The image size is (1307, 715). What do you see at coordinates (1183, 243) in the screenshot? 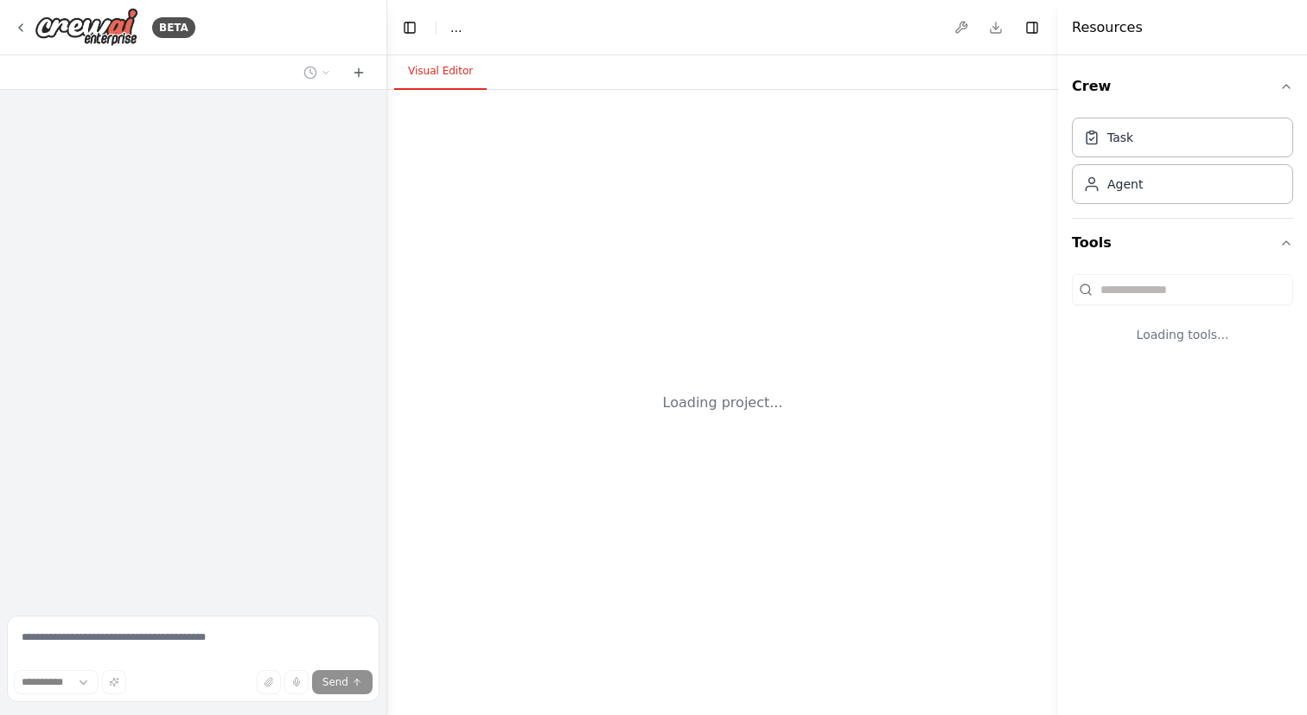
I see `button: Tools` at bounding box center [1183, 243].